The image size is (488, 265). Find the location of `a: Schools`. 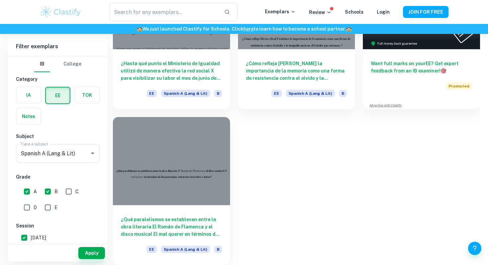

a: Schools is located at coordinates (354, 12).